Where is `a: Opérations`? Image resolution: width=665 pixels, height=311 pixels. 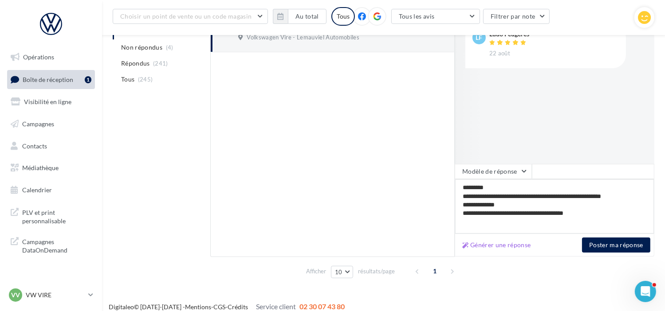
a: Opérations is located at coordinates (51, 57).